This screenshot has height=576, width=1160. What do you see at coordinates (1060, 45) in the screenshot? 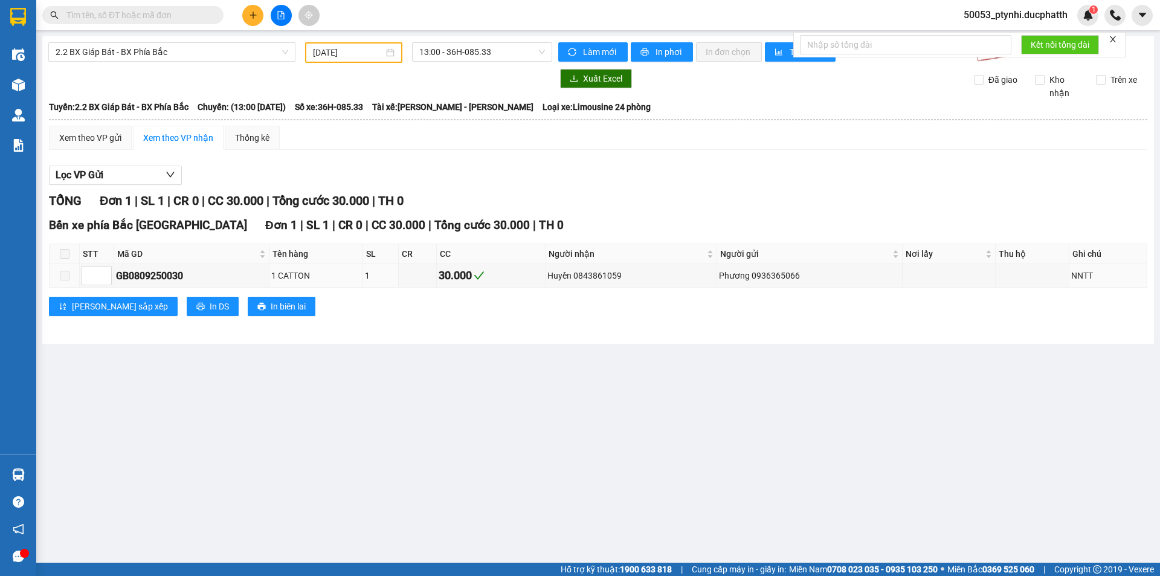
I see `span: Kết nối tổng đài` at bounding box center [1060, 45].